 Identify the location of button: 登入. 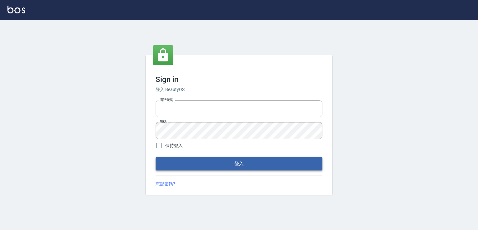
(239, 163).